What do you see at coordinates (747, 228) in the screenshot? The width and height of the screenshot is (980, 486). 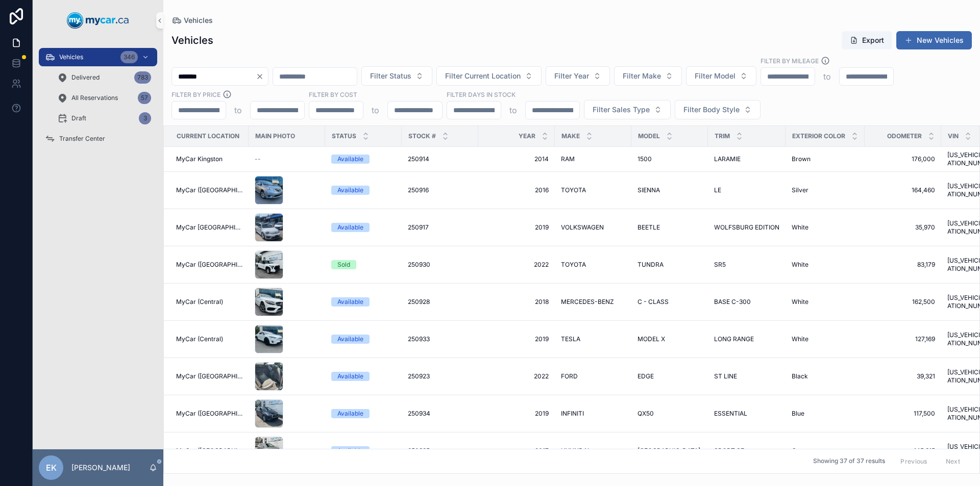 I see `a: WOLFSBURG EDITION` at bounding box center [747, 228].